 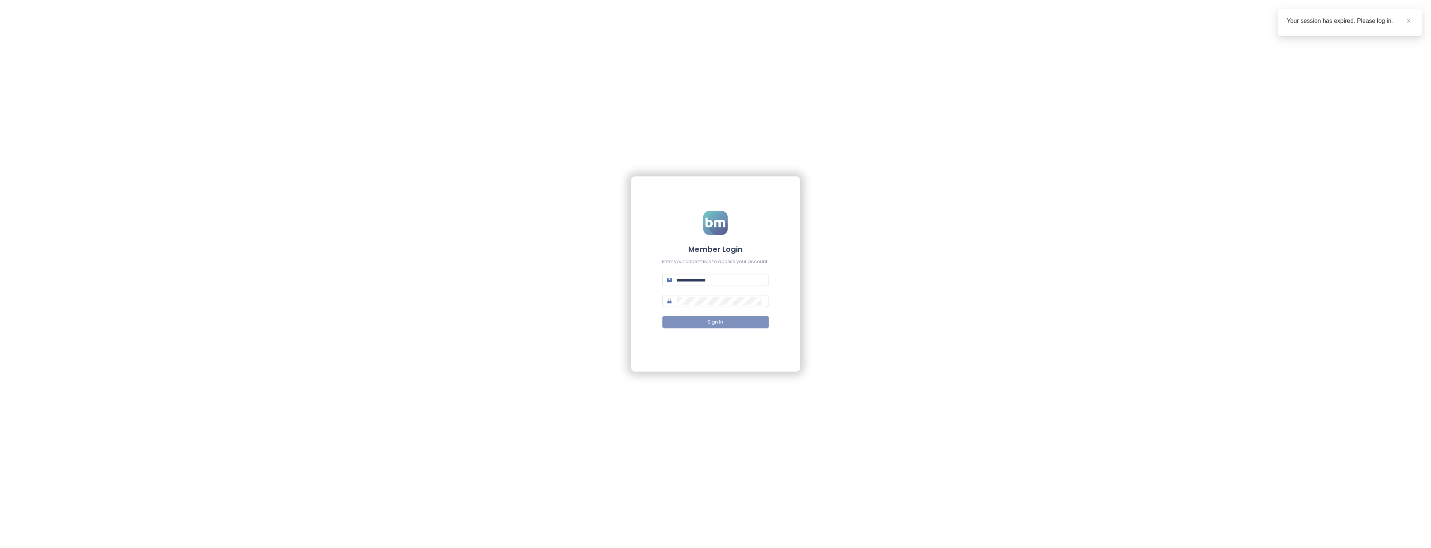 What do you see at coordinates (716, 322) in the screenshot?
I see `span: Sign In` at bounding box center [716, 322].